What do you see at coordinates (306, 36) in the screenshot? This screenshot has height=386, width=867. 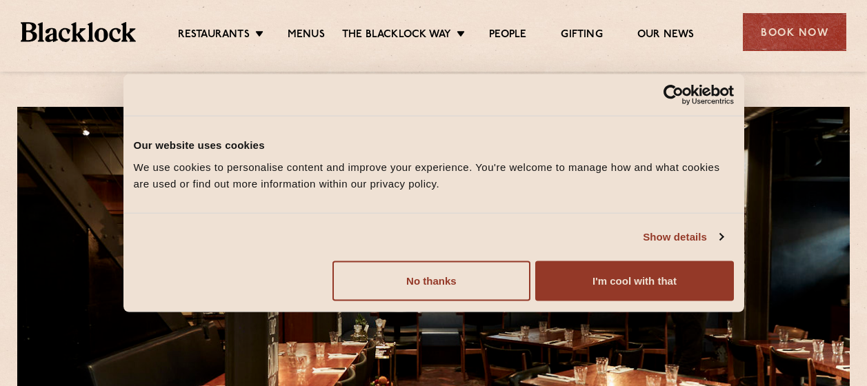 I see `a: Menus` at bounding box center [306, 36].